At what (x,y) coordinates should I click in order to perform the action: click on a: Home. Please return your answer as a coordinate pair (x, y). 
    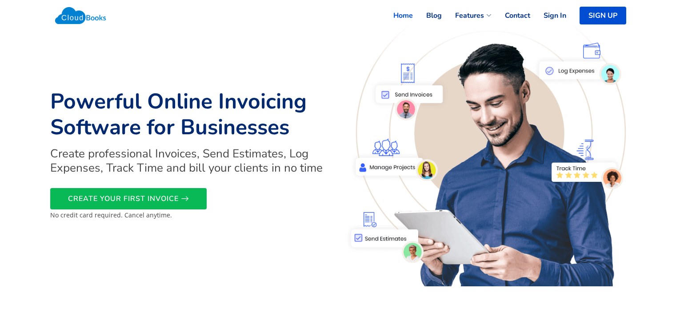
    Looking at the image, I should click on (397, 16).